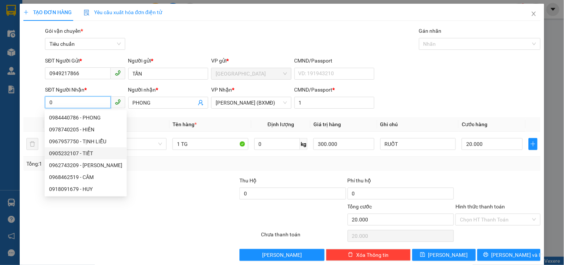  I want to click on div: 0337171538, so click(44, 37).